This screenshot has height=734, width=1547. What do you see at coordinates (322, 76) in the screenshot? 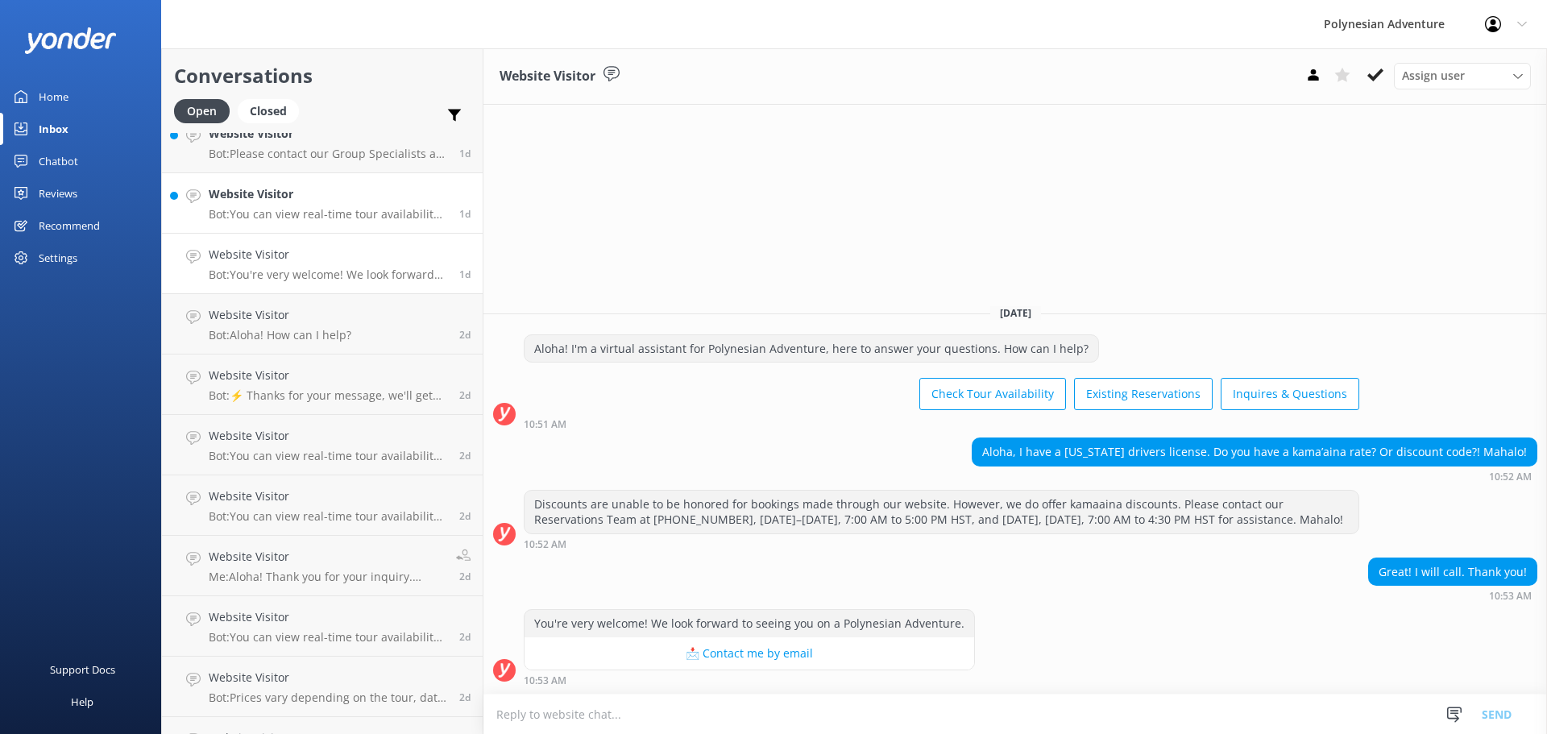
I see `h2: Conversations` at bounding box center [322, 76].